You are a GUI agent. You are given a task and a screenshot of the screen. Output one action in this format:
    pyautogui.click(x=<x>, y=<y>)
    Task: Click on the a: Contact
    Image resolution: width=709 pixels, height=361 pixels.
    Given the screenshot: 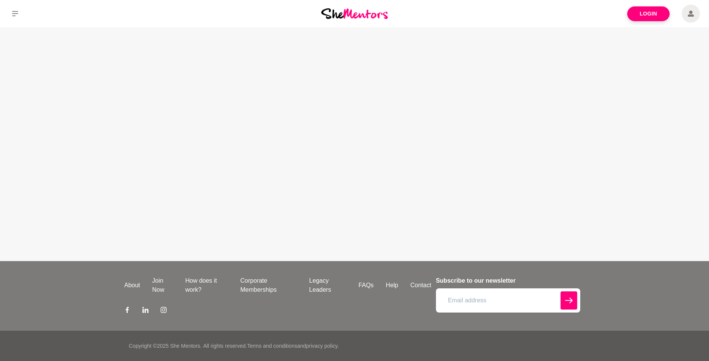 What is the action you would take?
    pyautogui.click(x=421, y=285)
    